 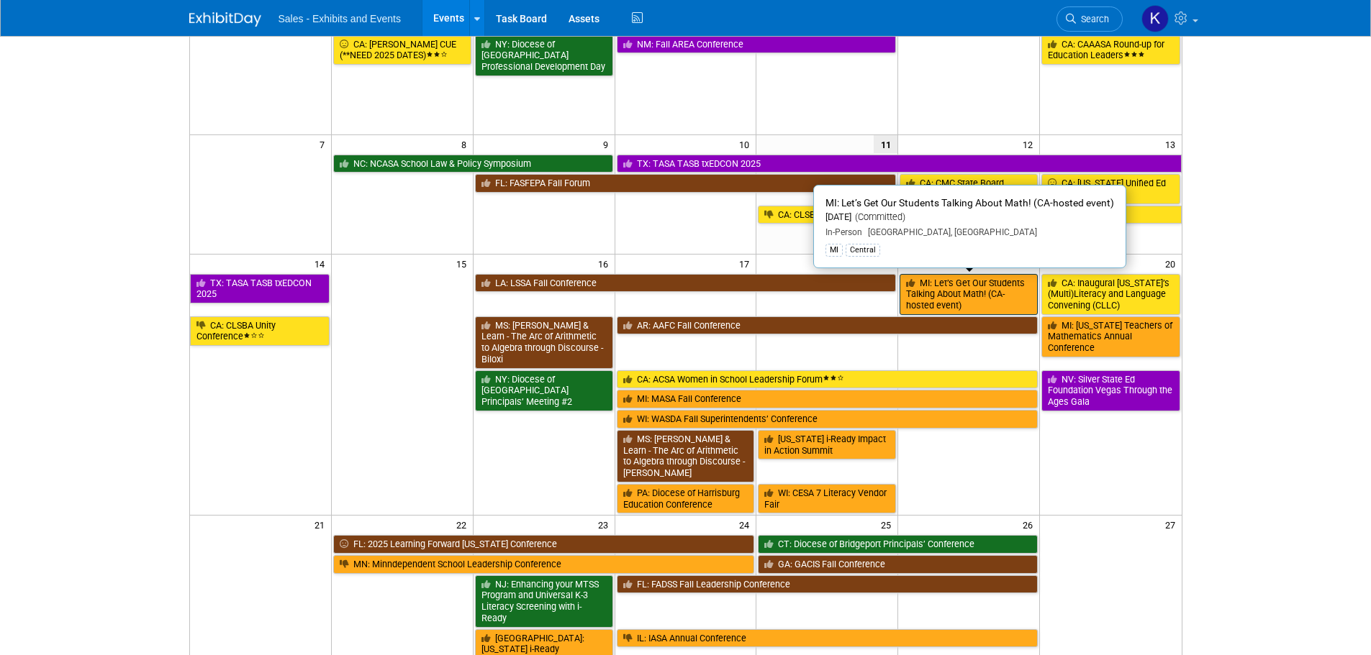 What do you see at coordinates (827, 419) in the screenshot?
I see `a: WI: WASDA Fall Superintendents’ Conference` at bounding box center [827, 419].